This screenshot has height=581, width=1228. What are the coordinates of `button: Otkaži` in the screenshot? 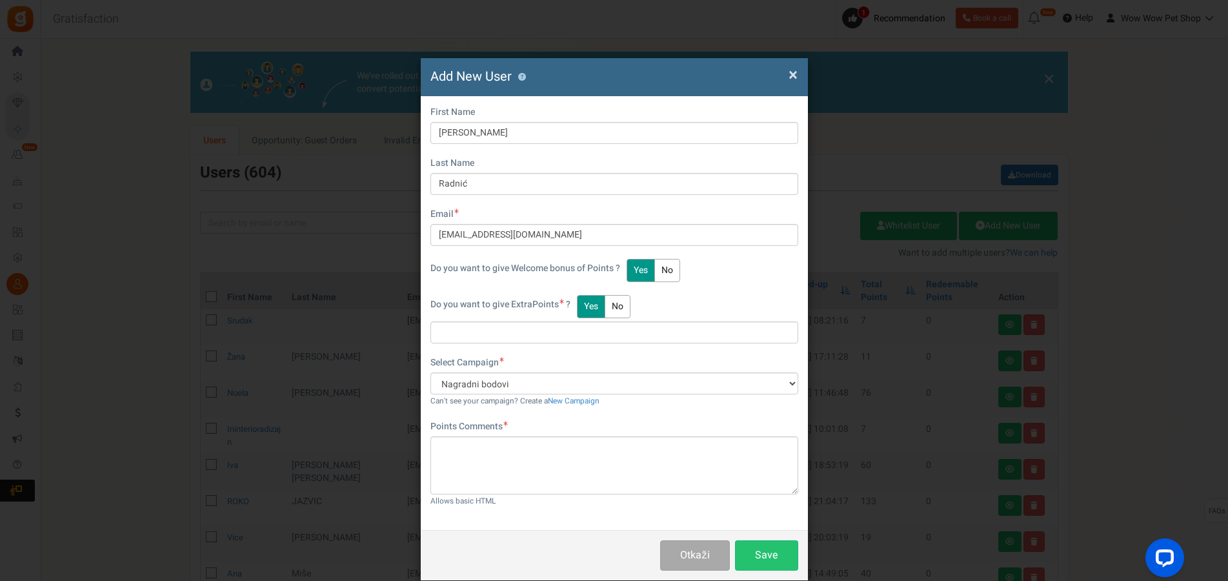 It's located at (694, 555).